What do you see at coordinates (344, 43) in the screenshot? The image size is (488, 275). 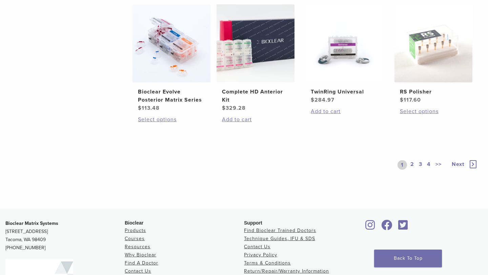 I see `img: TwinRing Universal` at bounding box center [344, 43].